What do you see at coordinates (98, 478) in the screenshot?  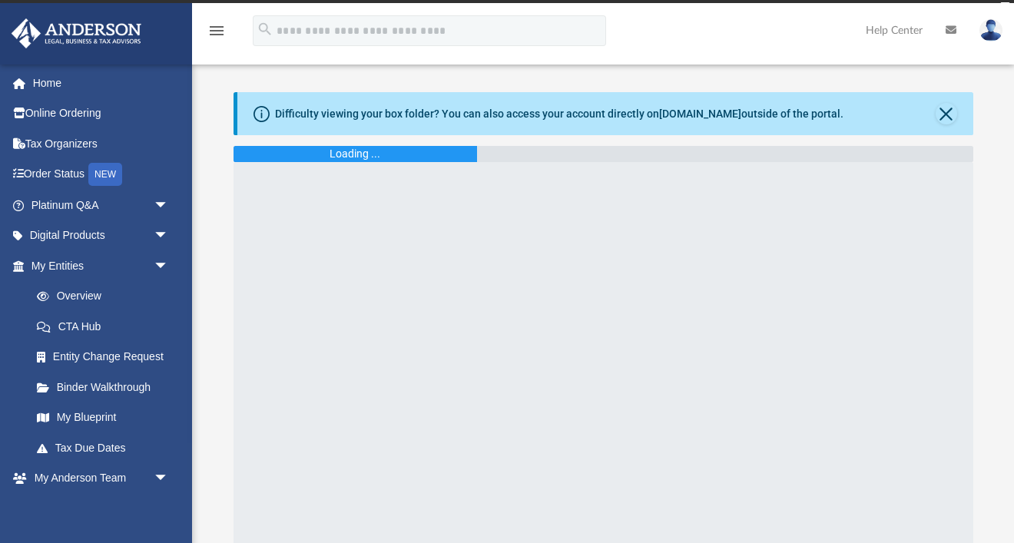 I see `a: My Anderson Teamarrow_drop_down` at bounding box center [98, 478].